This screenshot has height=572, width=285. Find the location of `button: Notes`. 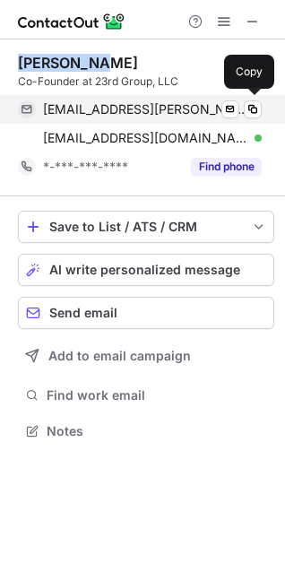

button: Notes is located at coordinates (146, 431).